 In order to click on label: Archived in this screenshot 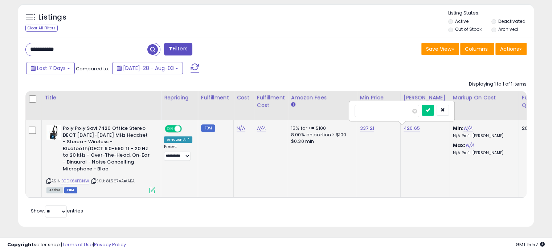, I will do `click(508, 29)`.